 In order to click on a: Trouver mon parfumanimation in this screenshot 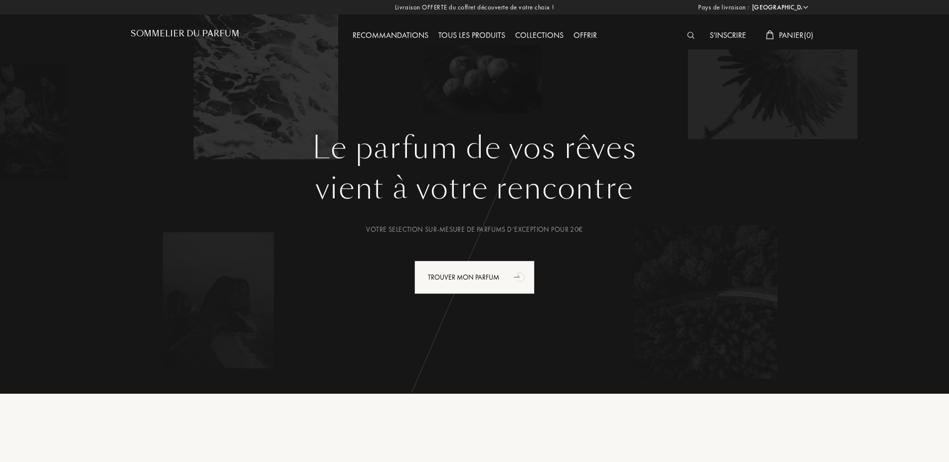, I will do `click(474, 277)`.